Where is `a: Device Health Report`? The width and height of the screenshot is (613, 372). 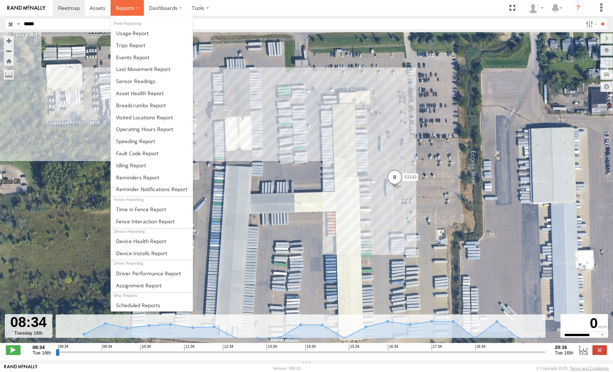
a: Device Health Report is located at coordinates (152, 241).